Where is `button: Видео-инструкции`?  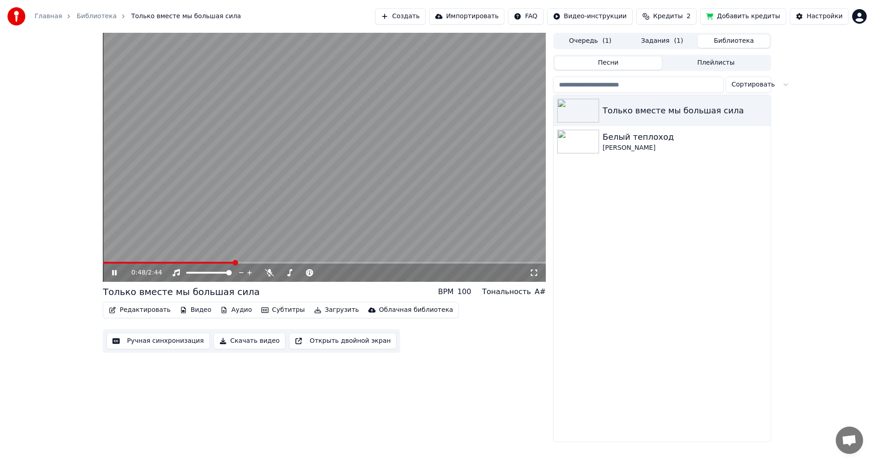
button: Видео-инструкции is located at coordinates (590, 16).